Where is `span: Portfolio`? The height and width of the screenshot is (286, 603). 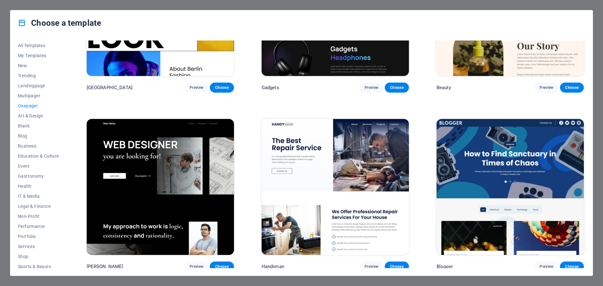 span: Portfolio is located at coordinates (38, 237).